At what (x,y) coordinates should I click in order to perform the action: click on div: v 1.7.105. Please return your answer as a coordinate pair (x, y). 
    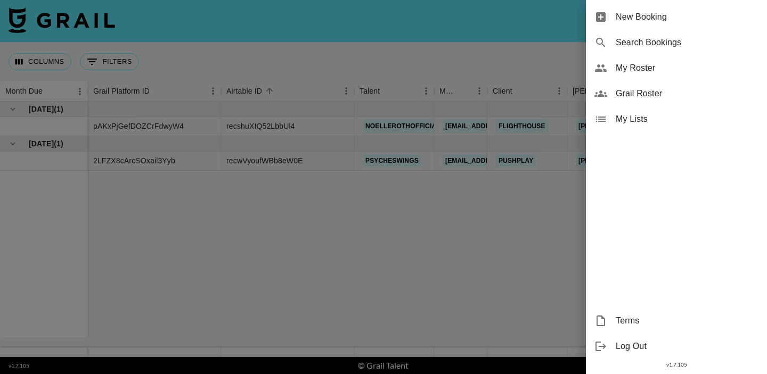
    Looking at the image, I should click on (676, 365).